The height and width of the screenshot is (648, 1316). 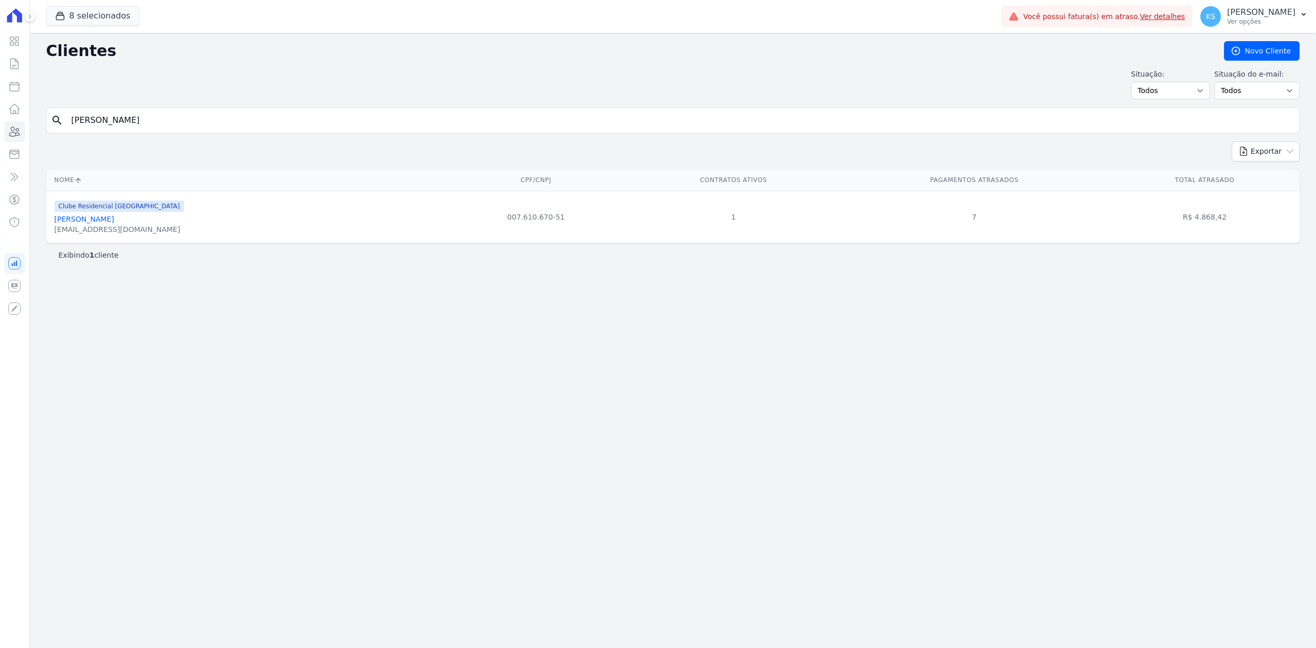 I want to click on a: Novo Cliente, so click(x=1262, y=51).